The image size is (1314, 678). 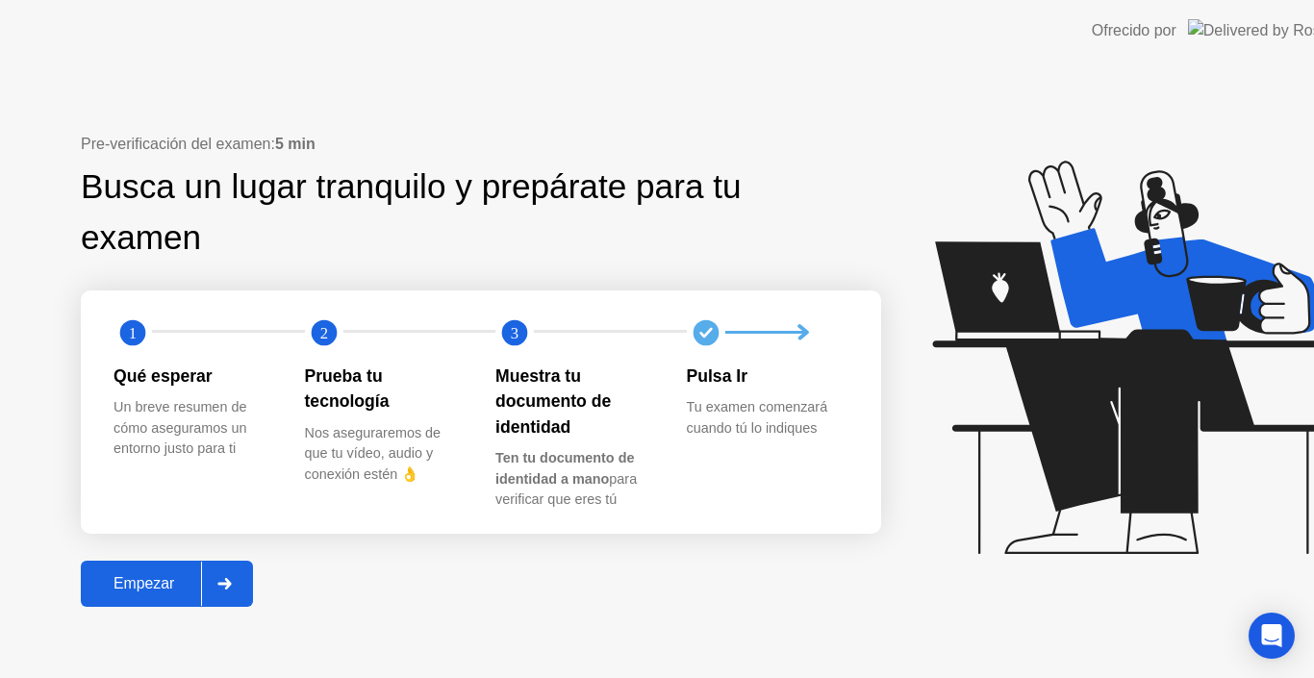 I want to click on div: Open Intercom Messenger, so click(x=1272, y=636).